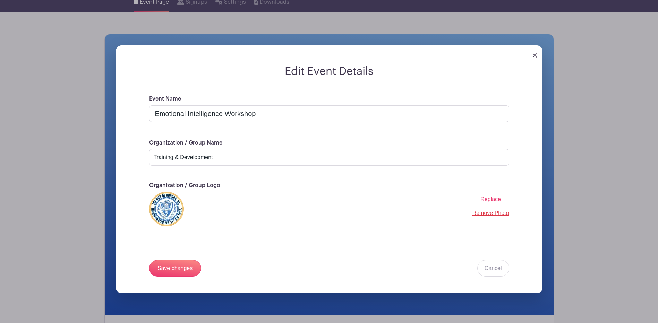 The image size is (658, 323). What do you see at coordinates (490, 199) in the screenshot?
I see `span: Replace` at bounding box center [490, 199].